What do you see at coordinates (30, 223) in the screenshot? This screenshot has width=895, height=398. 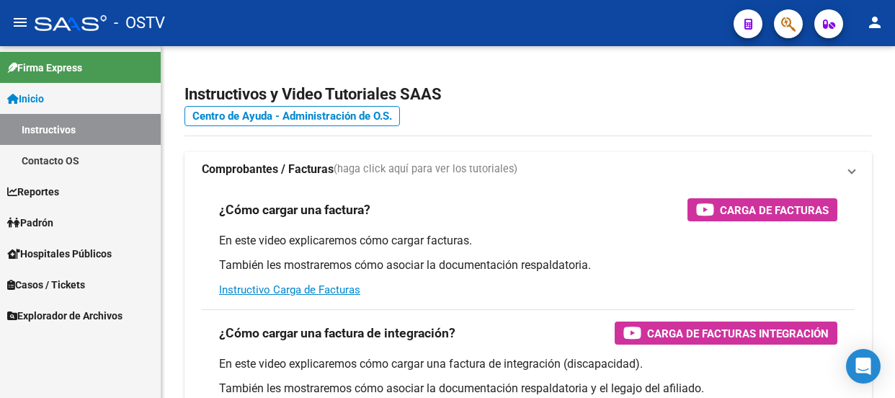 I see `span: Padrón` at bounding box center [30, 223].